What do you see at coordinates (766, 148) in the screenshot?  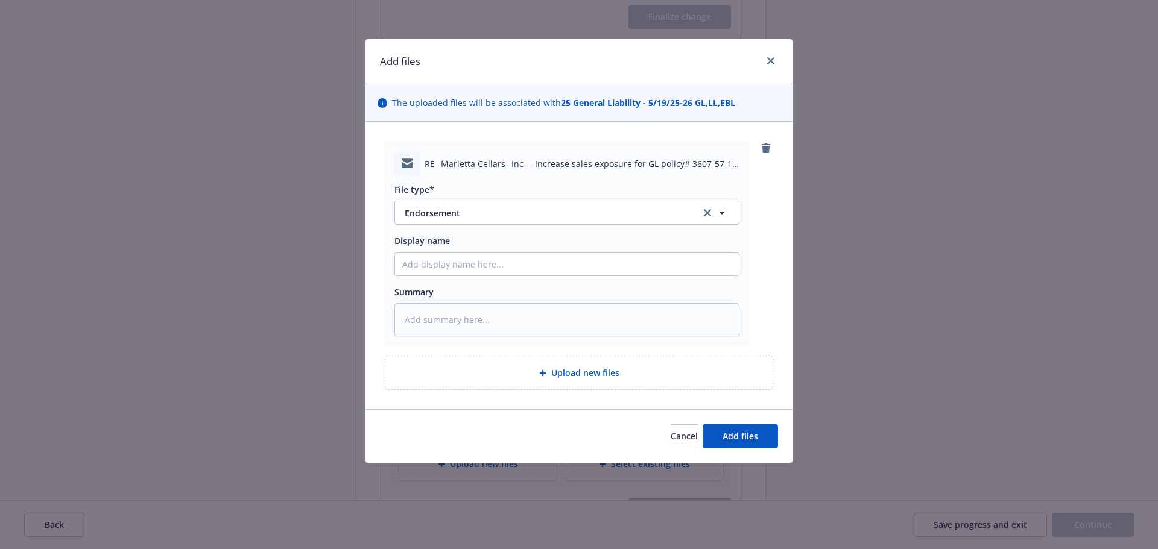 I see `a: remove` at bounding box center [766, 148].